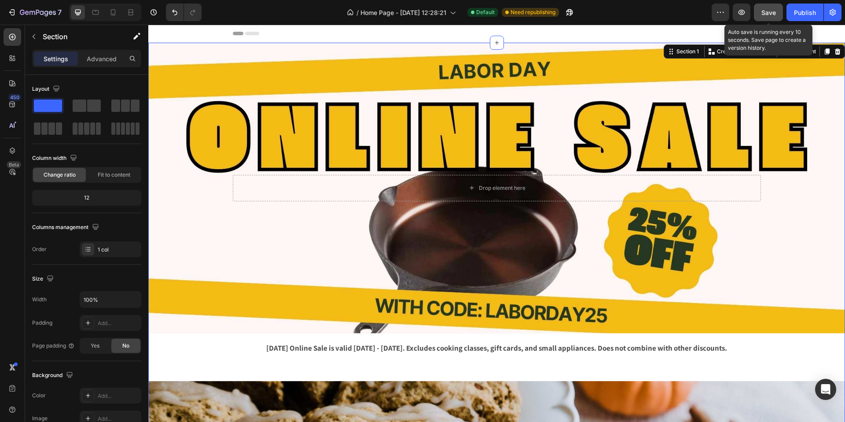 The height and width of the screenshot is (422, 845). Describe the element at coordinates (102, 59) in the screenshot. I see `p: Advanced` at that location.